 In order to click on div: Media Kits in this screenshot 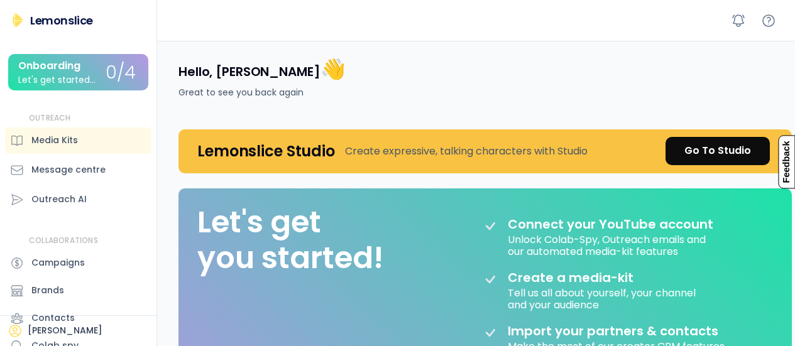, I will do `click(55, 140)`.